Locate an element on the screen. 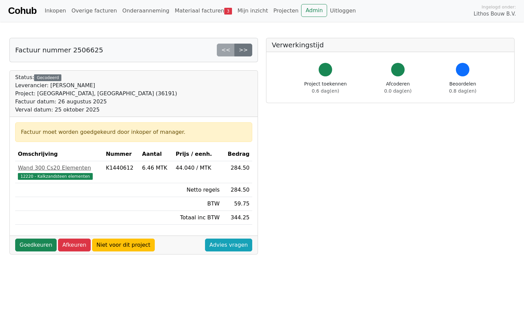  span: 12220 - Kalkzandsteen elementen is located at coordinates (55, 176).